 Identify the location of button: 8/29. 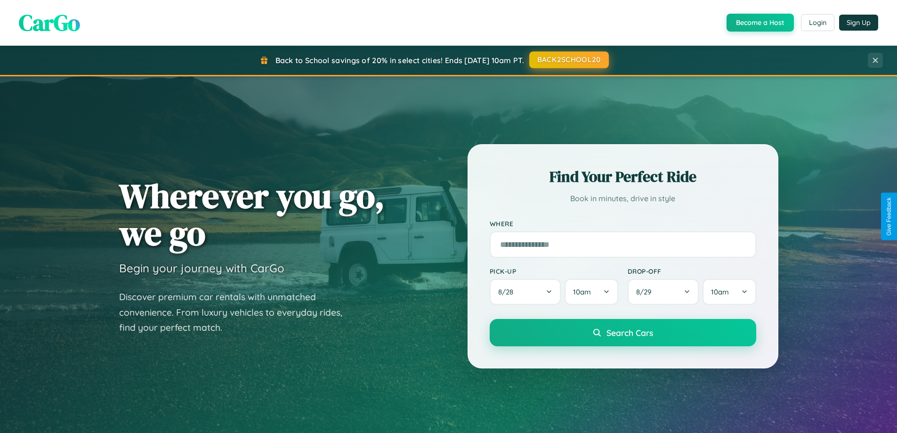
(663, 291).